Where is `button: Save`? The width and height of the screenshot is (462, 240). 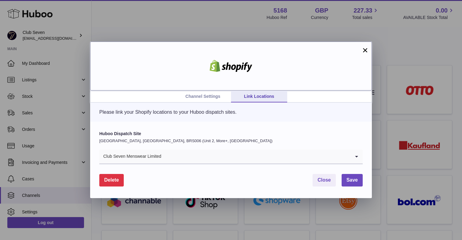 button: Save is located at coordinates (352, 180).